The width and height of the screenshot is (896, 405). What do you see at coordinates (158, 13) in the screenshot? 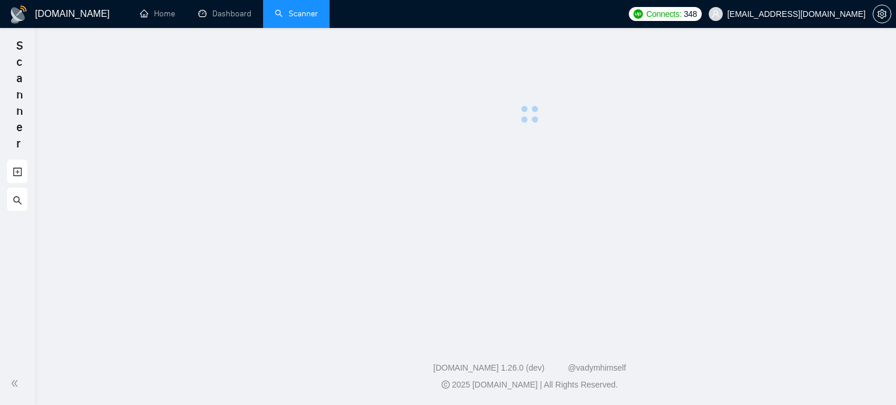
I see `a: homeHome` at bounding box center [158, 13].